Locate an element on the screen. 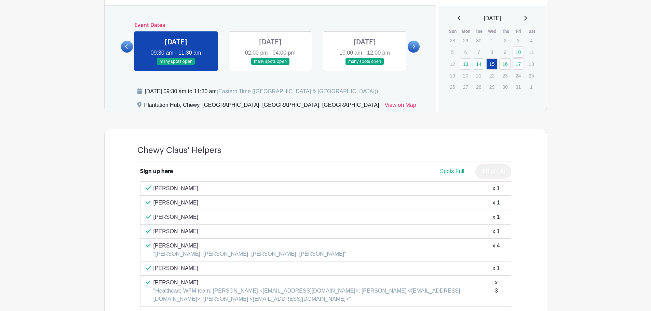  p: 4 is located at coordinates (531, 40).